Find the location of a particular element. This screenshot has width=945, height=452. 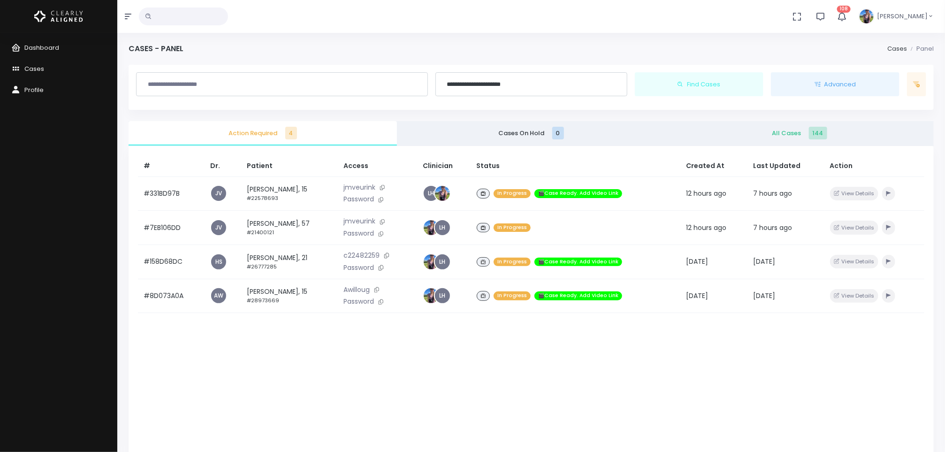

td: #158D68DC is located at coordinates (171, 261).